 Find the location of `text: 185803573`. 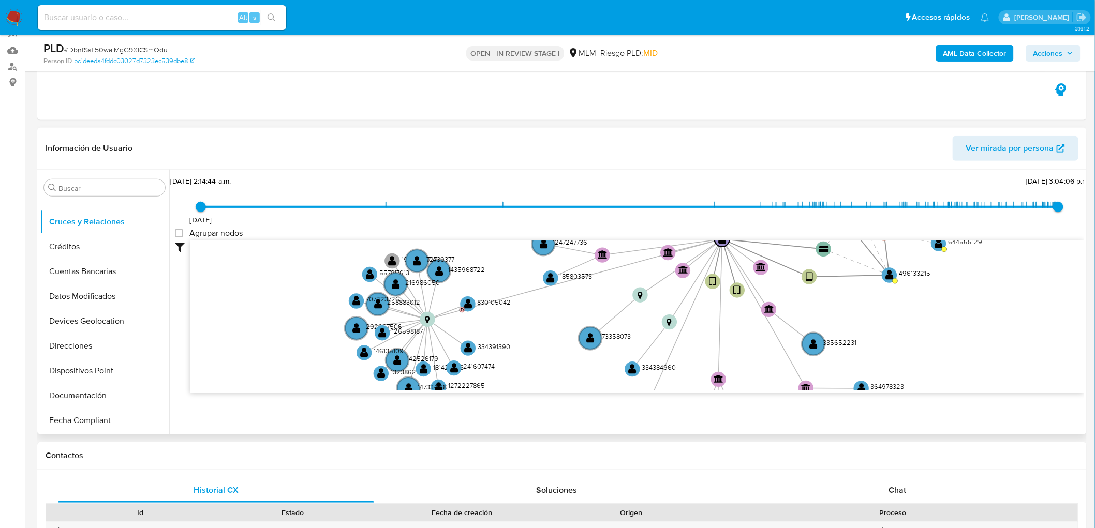

text: 185803573 is located at coordinates (577, 276).